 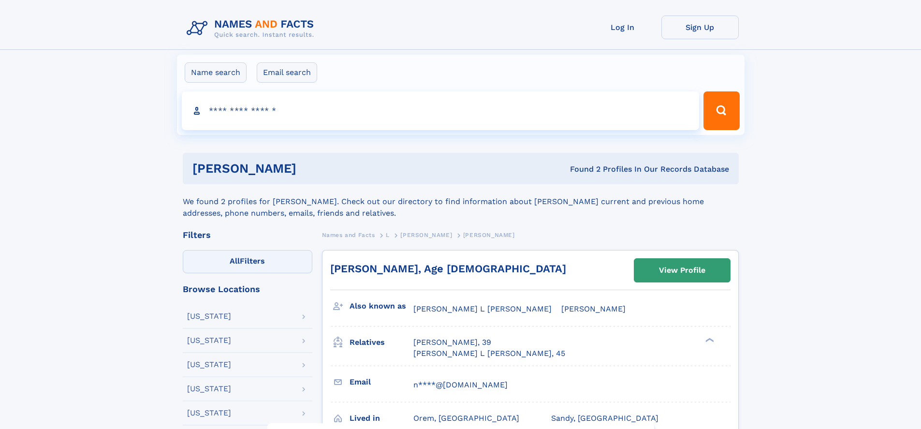 What do you see at coordinates (682, 270) in the screenshot?
I see `a: View Profile` at bounding box center [682, 270].